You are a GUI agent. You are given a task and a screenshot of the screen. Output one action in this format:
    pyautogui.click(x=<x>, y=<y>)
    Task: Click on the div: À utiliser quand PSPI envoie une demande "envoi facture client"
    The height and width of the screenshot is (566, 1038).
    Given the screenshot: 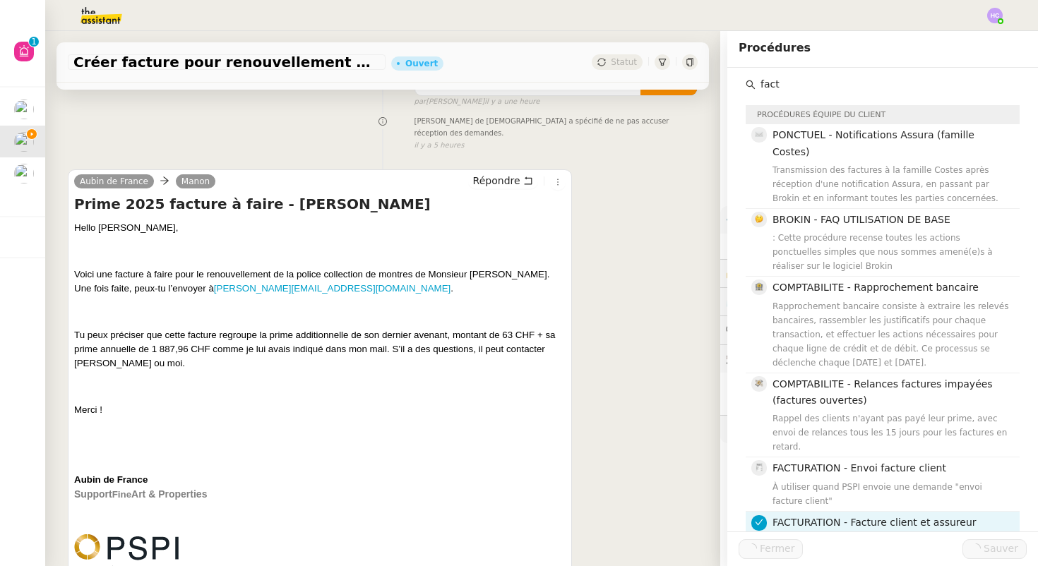 What is the action you would take?
    pyautogui.click(x=892, y=494)
    